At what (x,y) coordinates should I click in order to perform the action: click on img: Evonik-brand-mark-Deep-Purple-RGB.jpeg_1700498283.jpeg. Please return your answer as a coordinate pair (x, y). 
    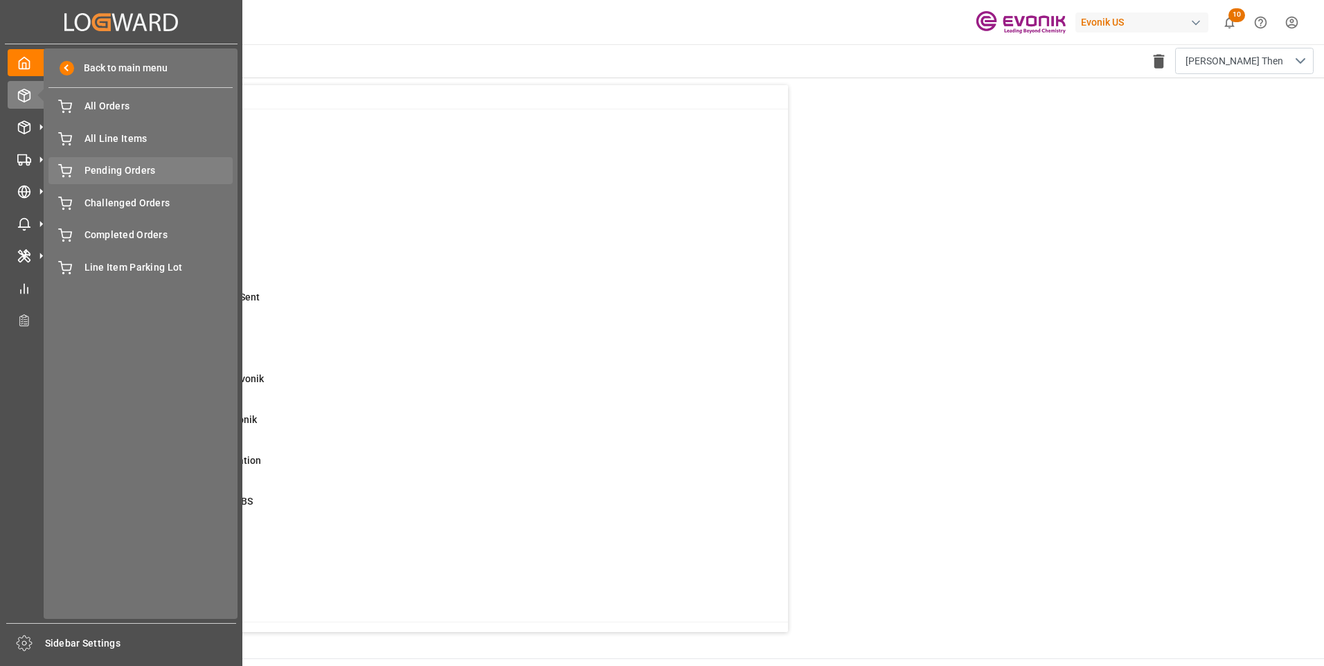
    Looking at the image, I should click on (1021, 22).